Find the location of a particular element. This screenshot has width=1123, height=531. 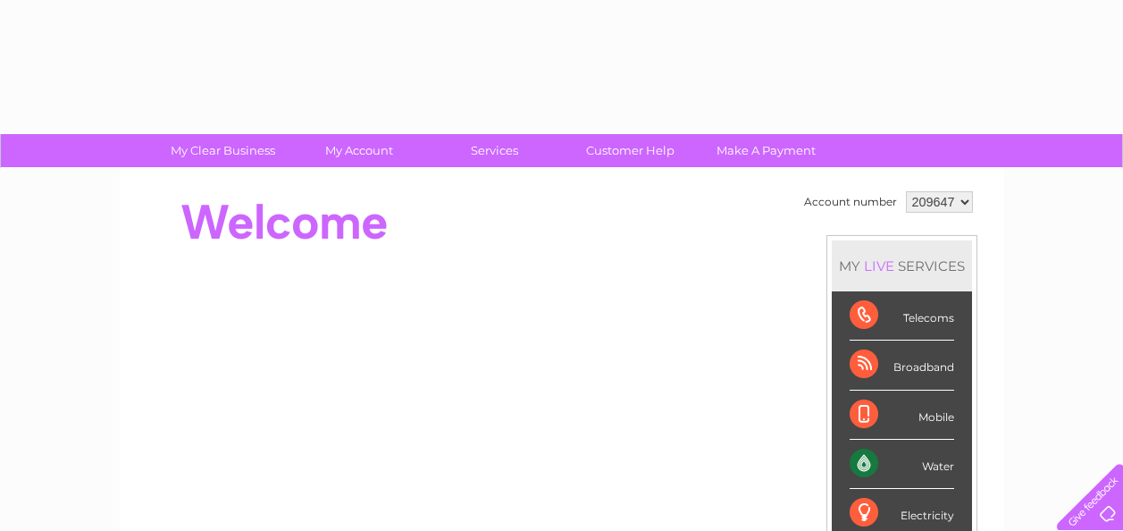

a: Make A Payment is located at coordinates (766, 150).